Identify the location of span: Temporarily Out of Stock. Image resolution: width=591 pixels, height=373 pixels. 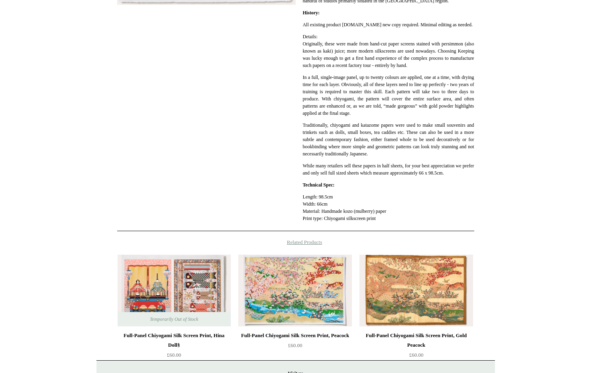
(174, 319).